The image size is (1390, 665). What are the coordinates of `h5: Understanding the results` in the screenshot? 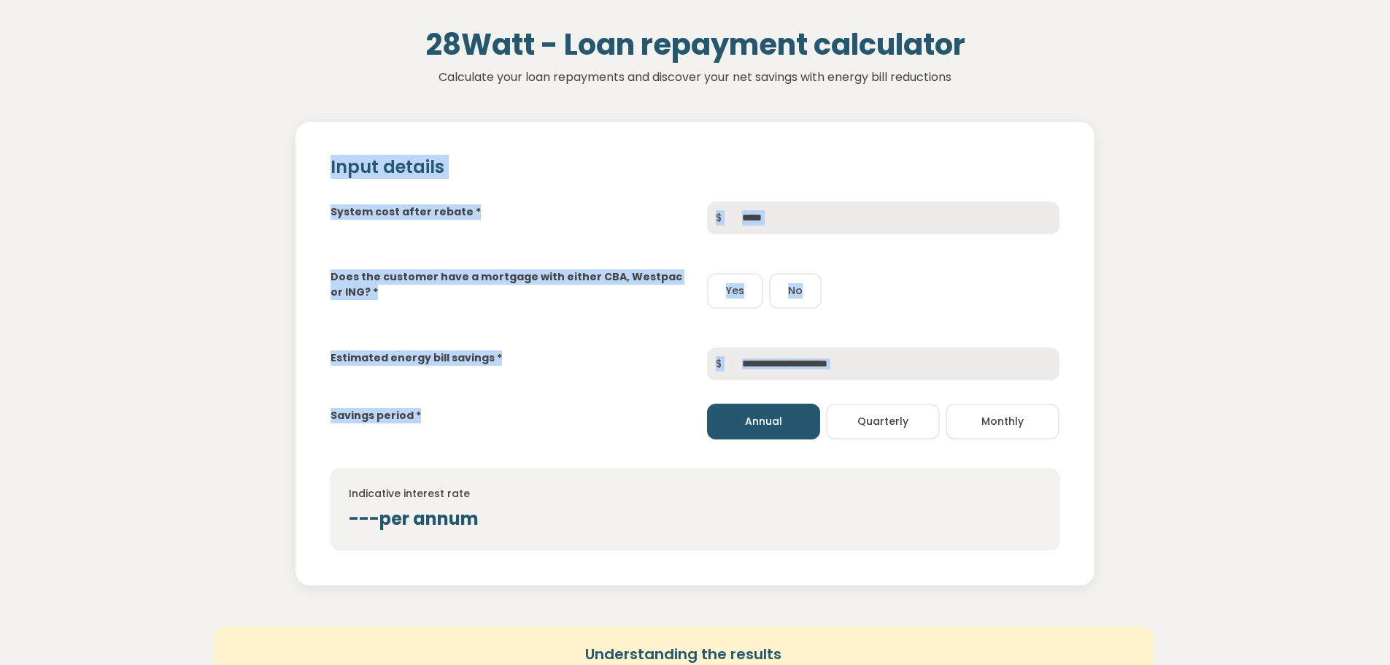 It's located at (684, 654).